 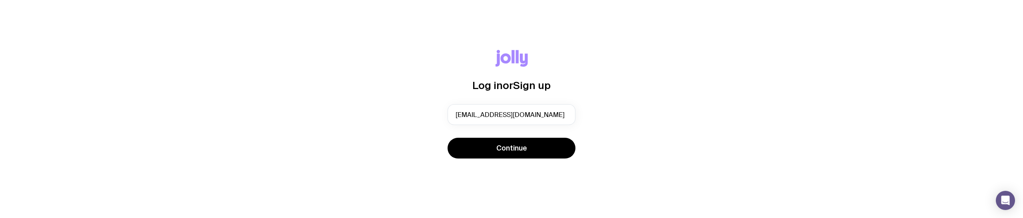 What do you see at coordinates (508, 85) in the screenshot?
I see `span: or` at bounding box center [508, 85].